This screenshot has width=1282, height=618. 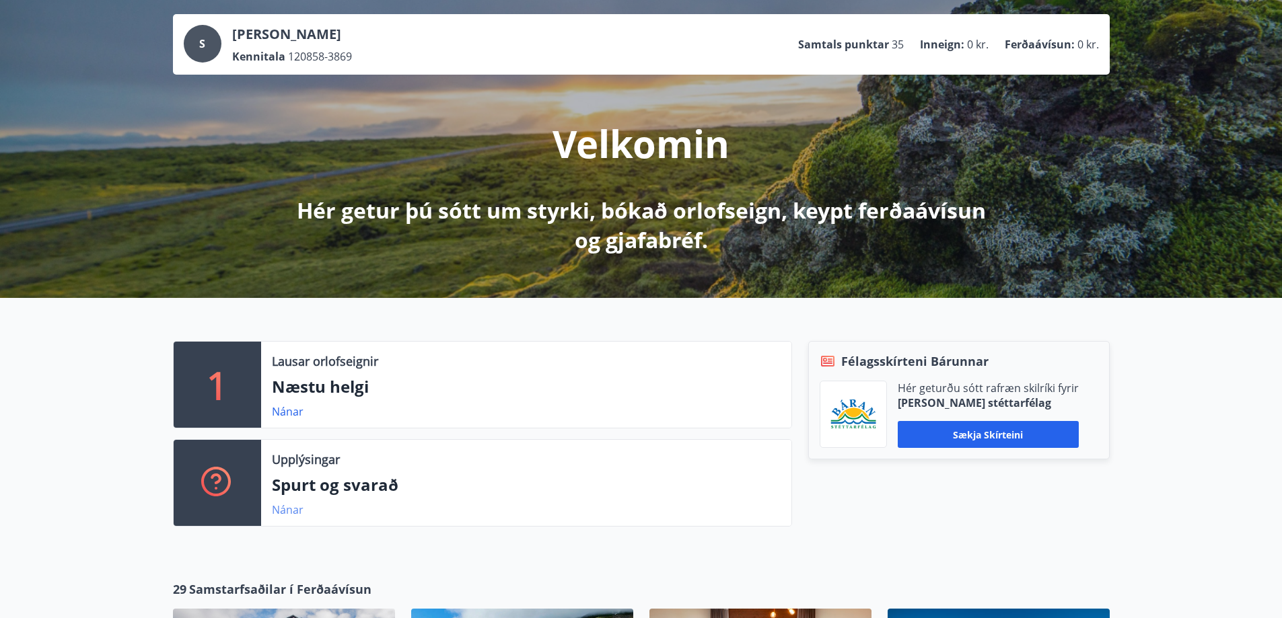 I want to click on img: Bz2lGXKH3FXEIQKvoQ8VL0Fr0uCiWgfgA3I6fSs8.png, so click(x=853, y=414).